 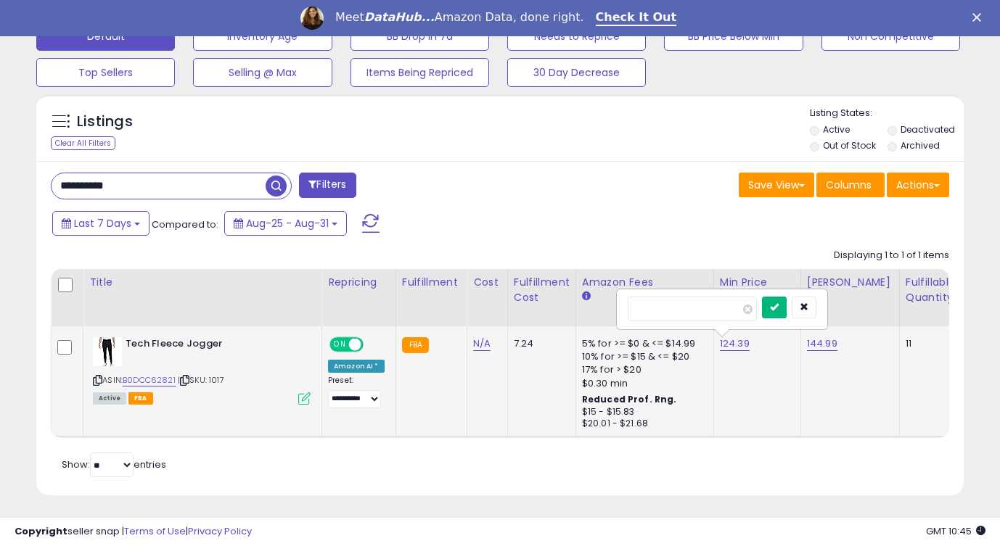 I want to click on span: Last 7 Days, so click(x=102, y=223).